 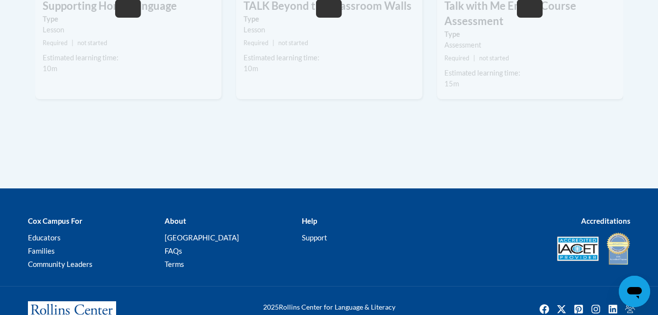 What do you see at coordinates (175, 220) in the screenshot?
I see `b: About` at bounding box center [175, 220].